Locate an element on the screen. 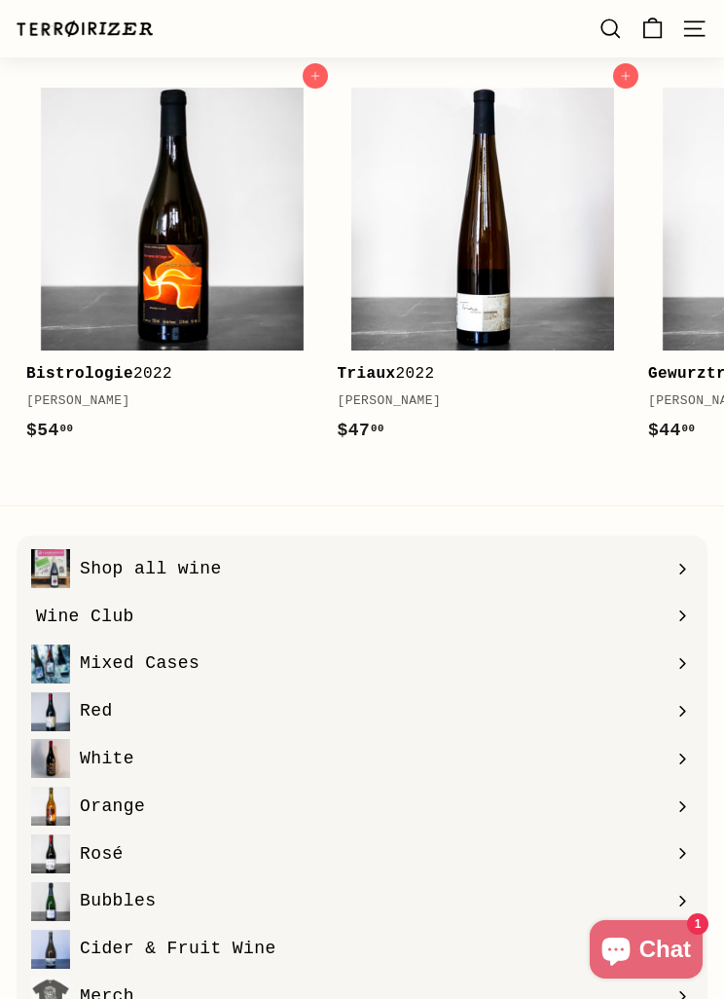 This screenshot has height=999, width=724. span: Rosé is located at coordinates (351, 854).